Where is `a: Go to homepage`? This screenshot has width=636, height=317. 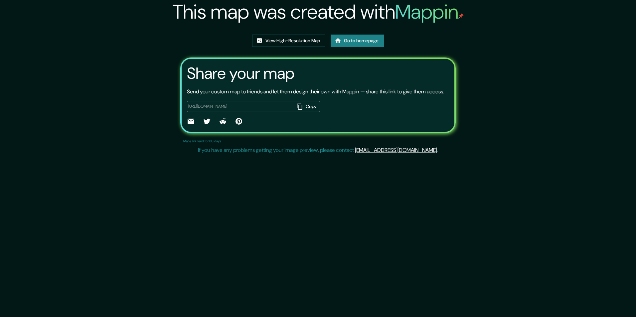 a: Go to homepage is located at coordinates (357, 41).